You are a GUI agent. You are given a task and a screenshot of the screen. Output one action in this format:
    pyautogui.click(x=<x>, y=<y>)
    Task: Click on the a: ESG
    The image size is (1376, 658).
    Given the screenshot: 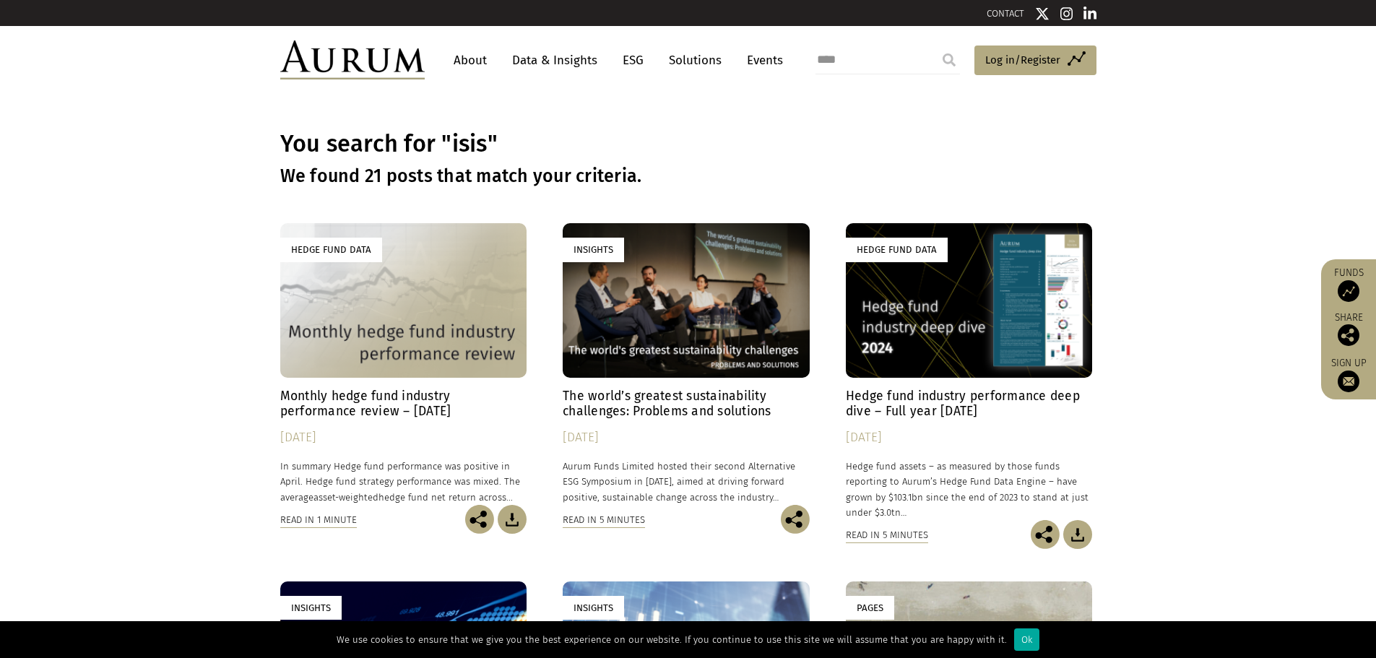 What is the action you would take?
    pyautogui.click(x=633, y=60)
    